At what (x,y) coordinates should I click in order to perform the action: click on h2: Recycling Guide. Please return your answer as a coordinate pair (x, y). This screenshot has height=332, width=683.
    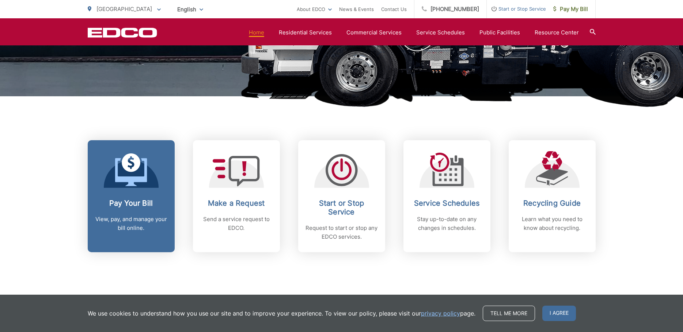
    Looking at the image, I should click on (552, 203).